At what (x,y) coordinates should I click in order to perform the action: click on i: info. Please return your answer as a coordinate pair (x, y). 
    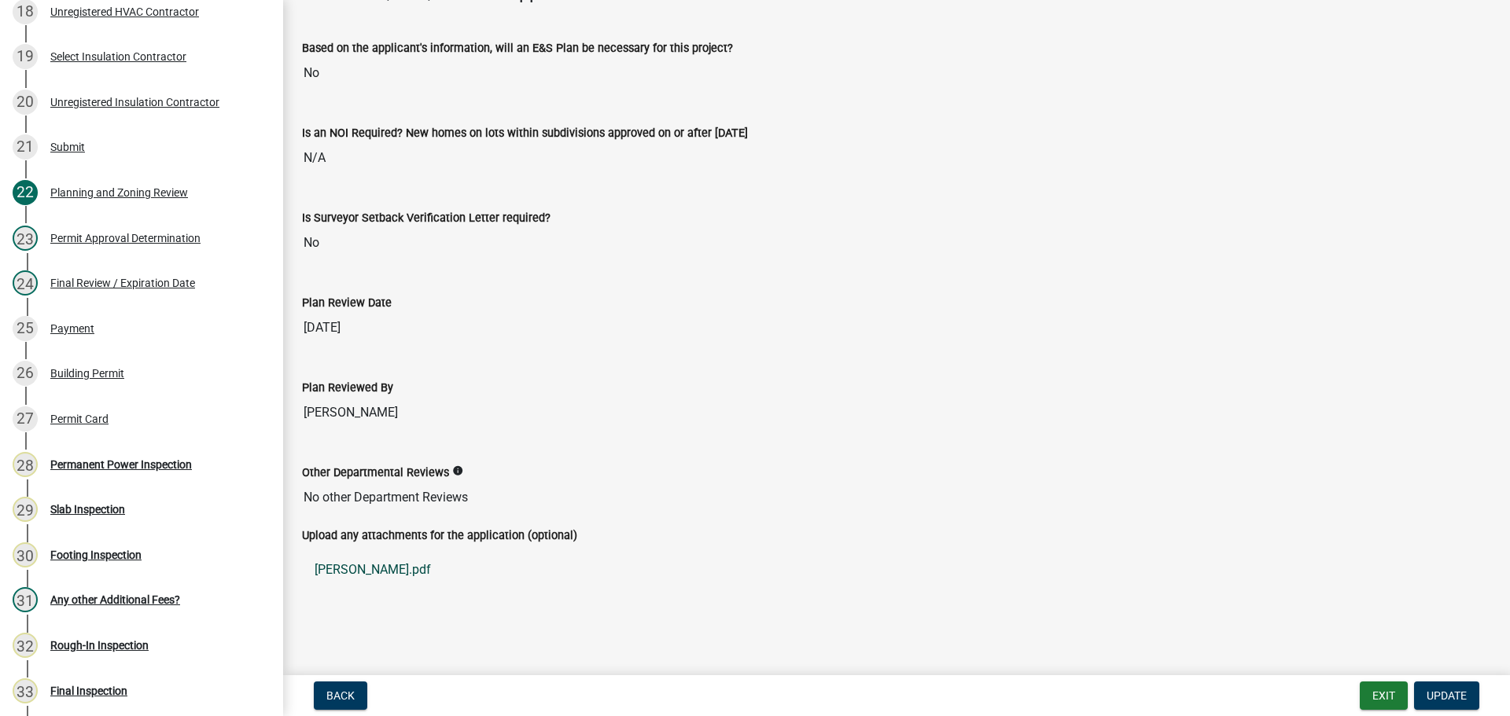
    Looking at the image, I should click on (458, 471).